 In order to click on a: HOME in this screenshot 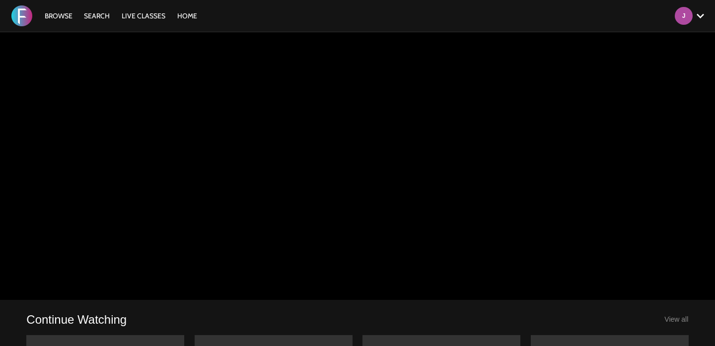, I will do `click(187, 16)`.